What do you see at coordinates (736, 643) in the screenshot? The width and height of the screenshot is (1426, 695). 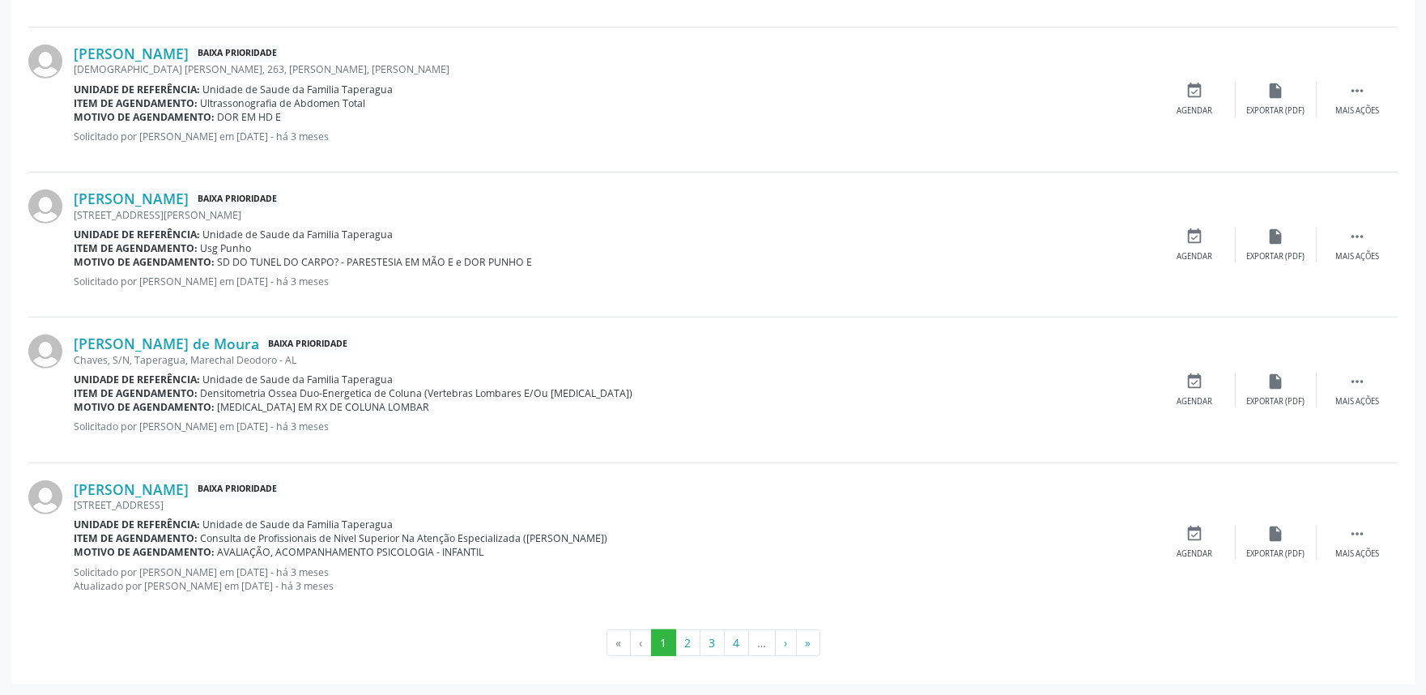 I see `button: Go to page 4` at bounding box center [736, 643].